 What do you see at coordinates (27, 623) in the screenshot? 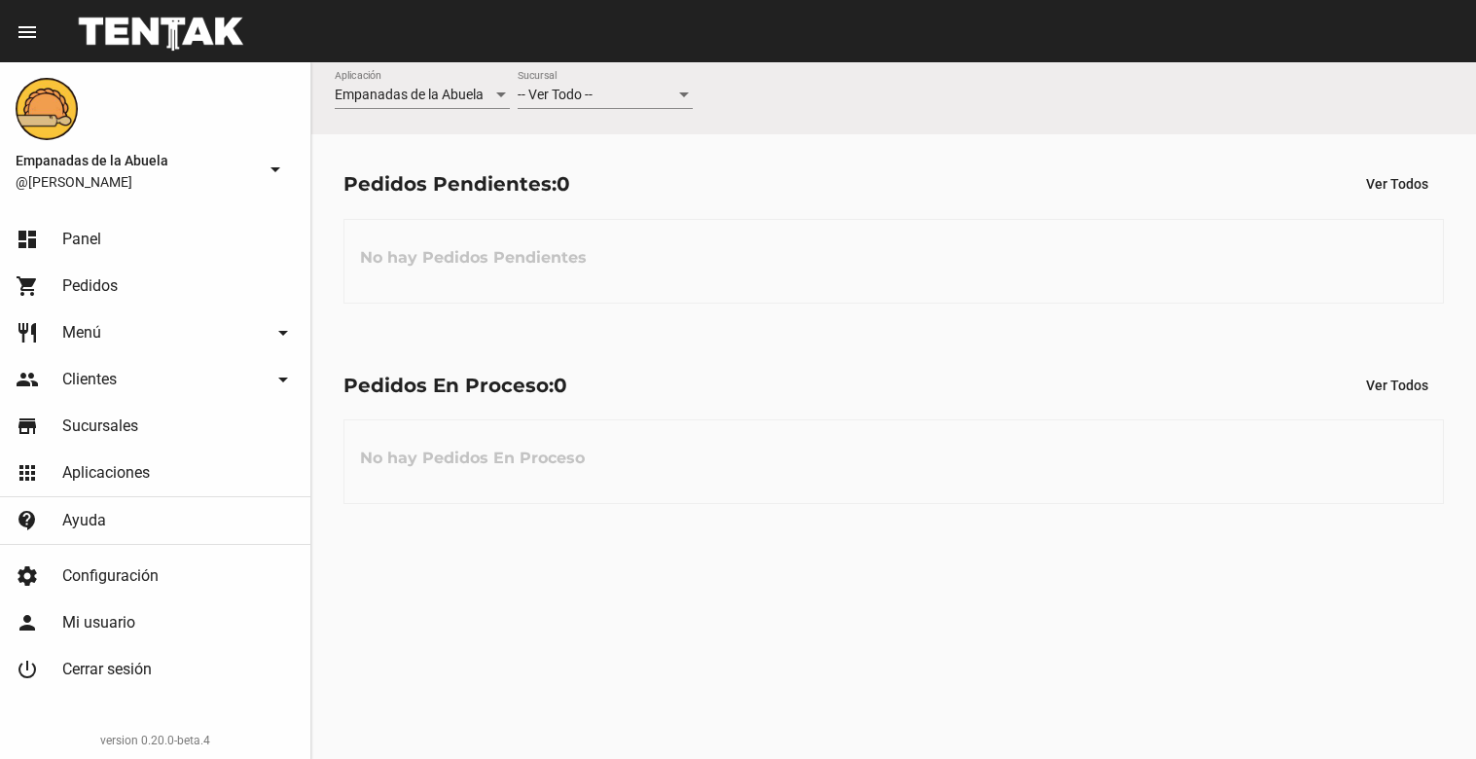
I see `mat-icon: person` at bounding box center [27, 623].